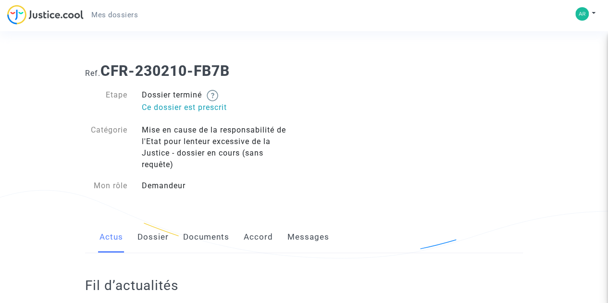 This screenshot has height=303, width=608. I want to click on img: help.svg, so click(212, 96).